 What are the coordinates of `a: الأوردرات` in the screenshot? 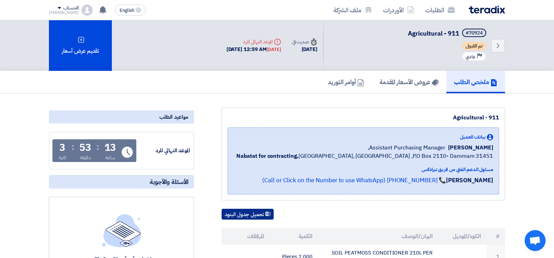 It's located at (398, 10).